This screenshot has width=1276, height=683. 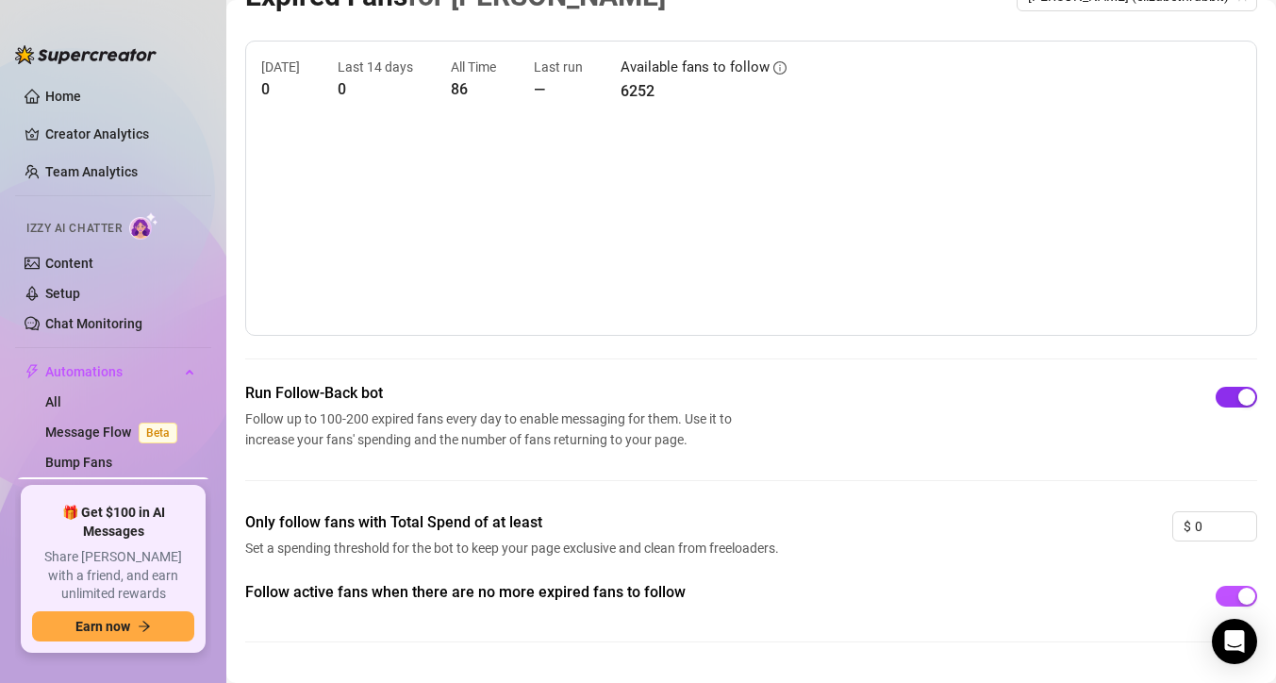 What do you see at coordinates (115, 432) in the screenshot?
I see `a: Message FlowBeta` at bounding box center [115, 432].